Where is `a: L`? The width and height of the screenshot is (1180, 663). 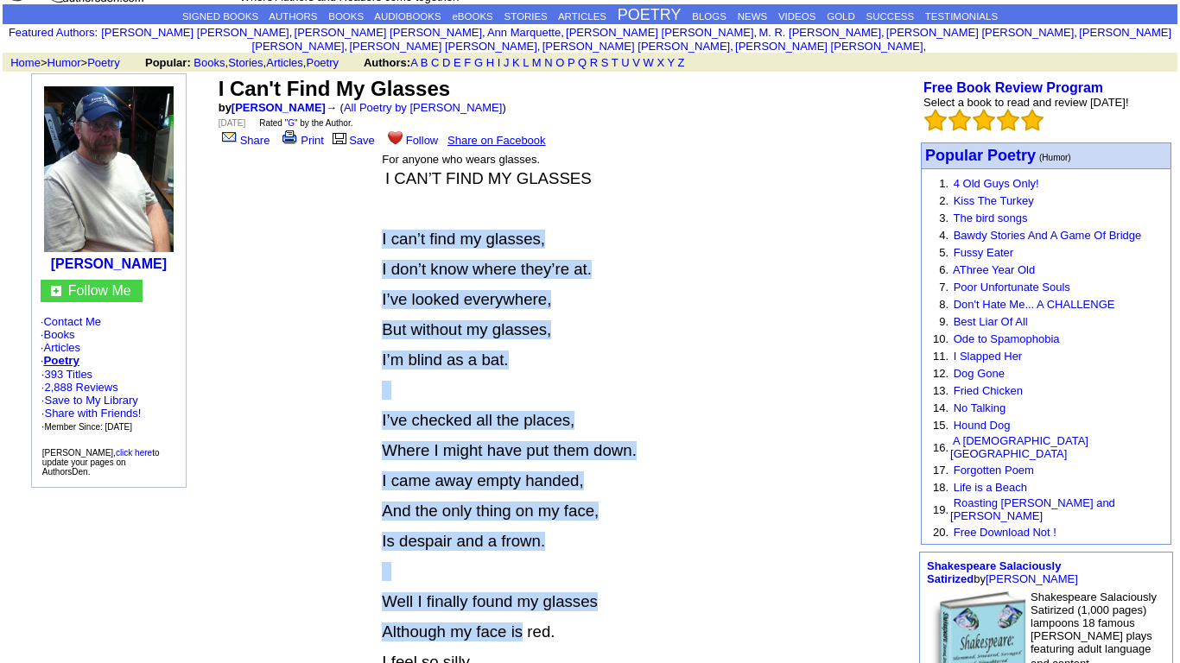
a: L is located at coordinates (525, 62).